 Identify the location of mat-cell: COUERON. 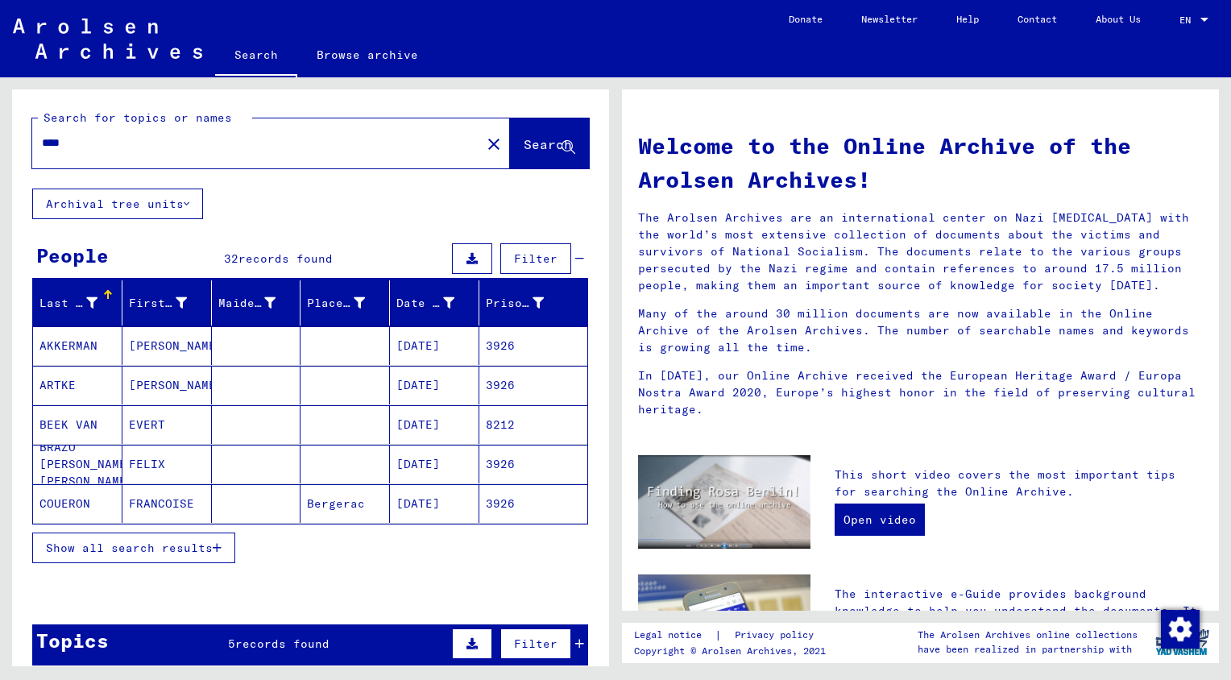
(77, 503).